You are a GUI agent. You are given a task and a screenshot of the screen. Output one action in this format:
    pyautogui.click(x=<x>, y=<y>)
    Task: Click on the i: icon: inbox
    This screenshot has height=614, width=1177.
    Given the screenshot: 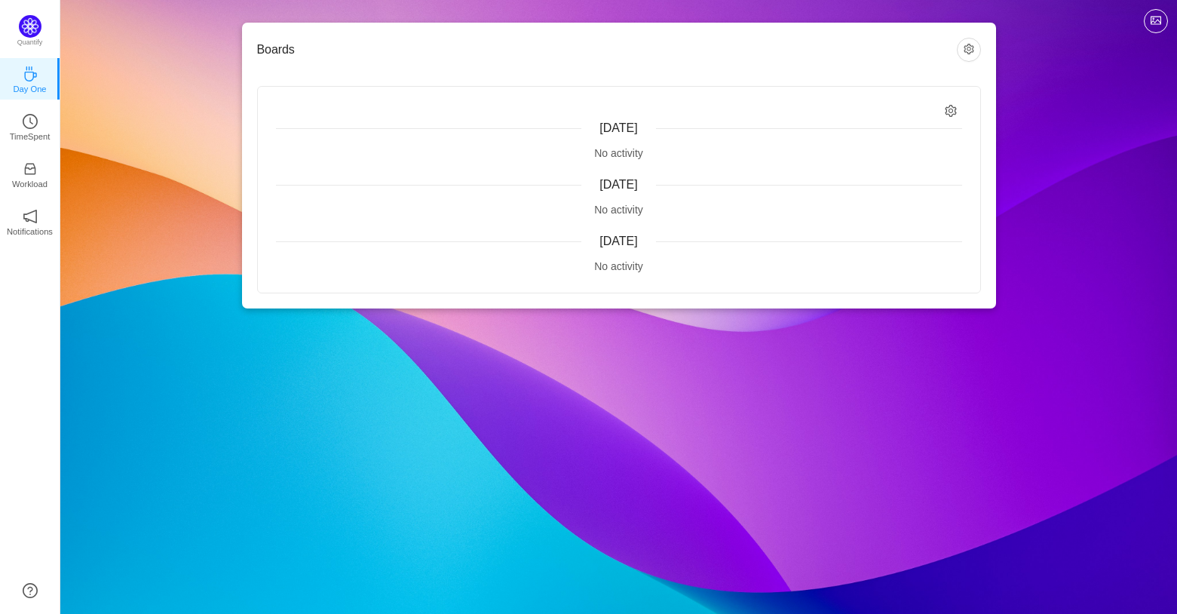 What is the action you would take?
    pyautogui.click(x=30, y=169)
    